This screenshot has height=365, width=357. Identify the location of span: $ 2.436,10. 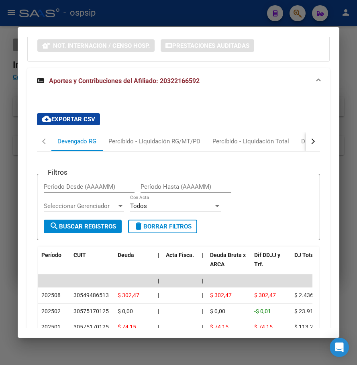
(308, 295).